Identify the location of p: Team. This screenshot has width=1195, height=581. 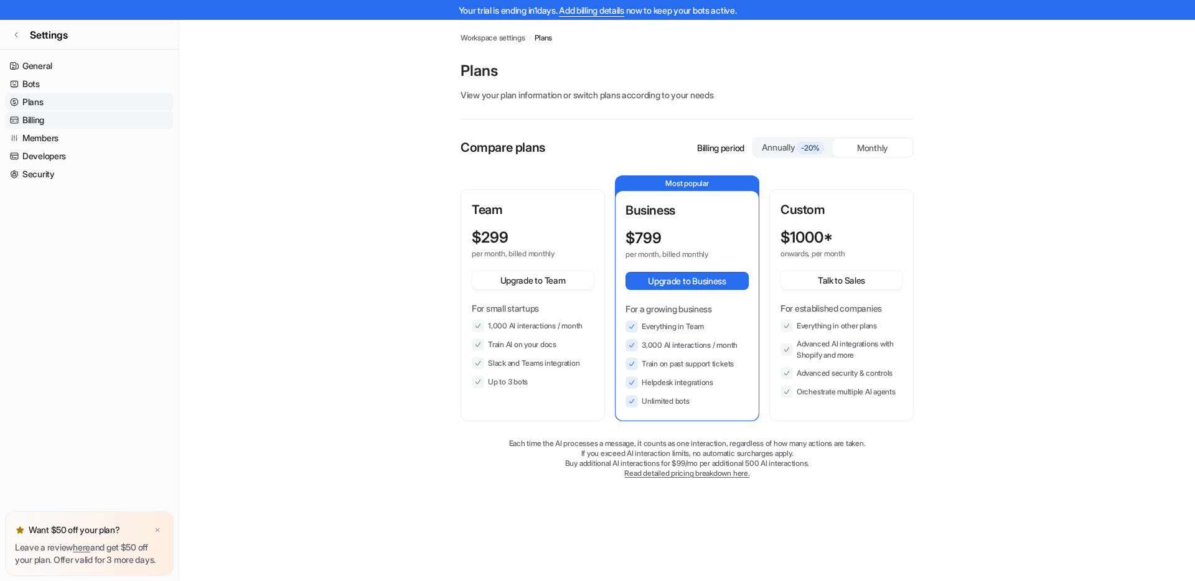
(533, 210).